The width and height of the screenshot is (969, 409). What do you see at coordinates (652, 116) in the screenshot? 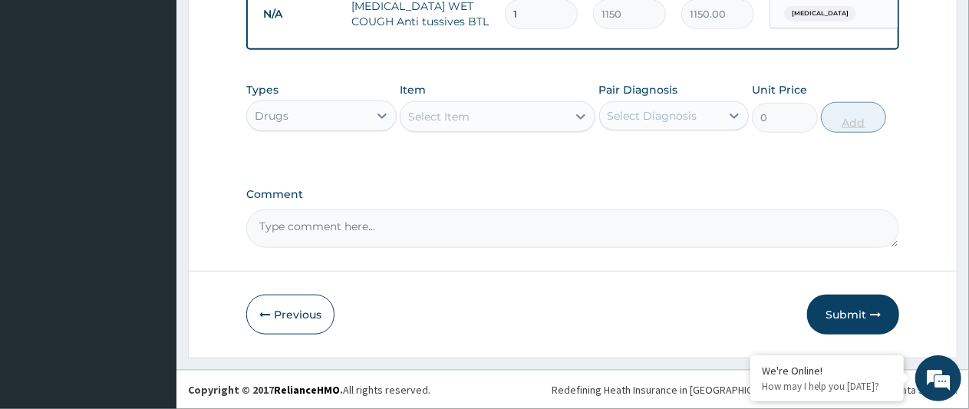
I see `div: Select Diagnosis` at bounding box center [652, 116].